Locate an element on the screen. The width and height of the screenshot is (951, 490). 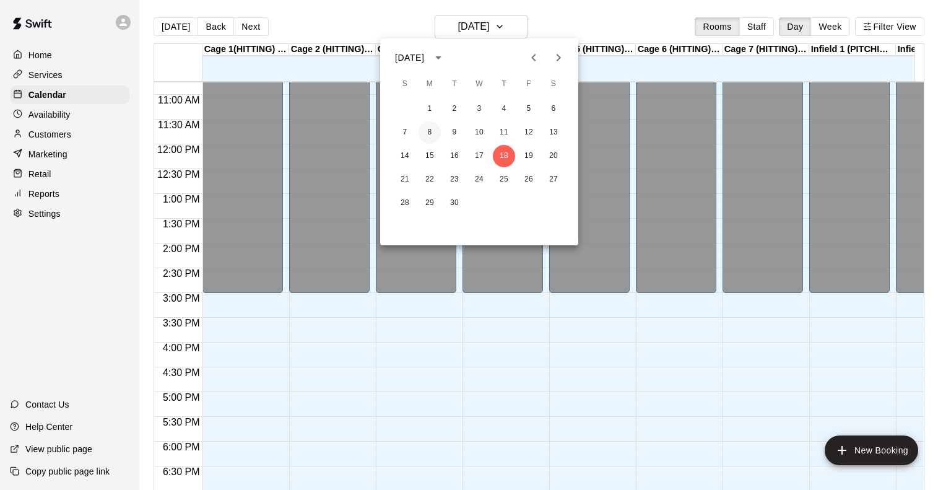
button: 16 is located at coordinates (454, 156).